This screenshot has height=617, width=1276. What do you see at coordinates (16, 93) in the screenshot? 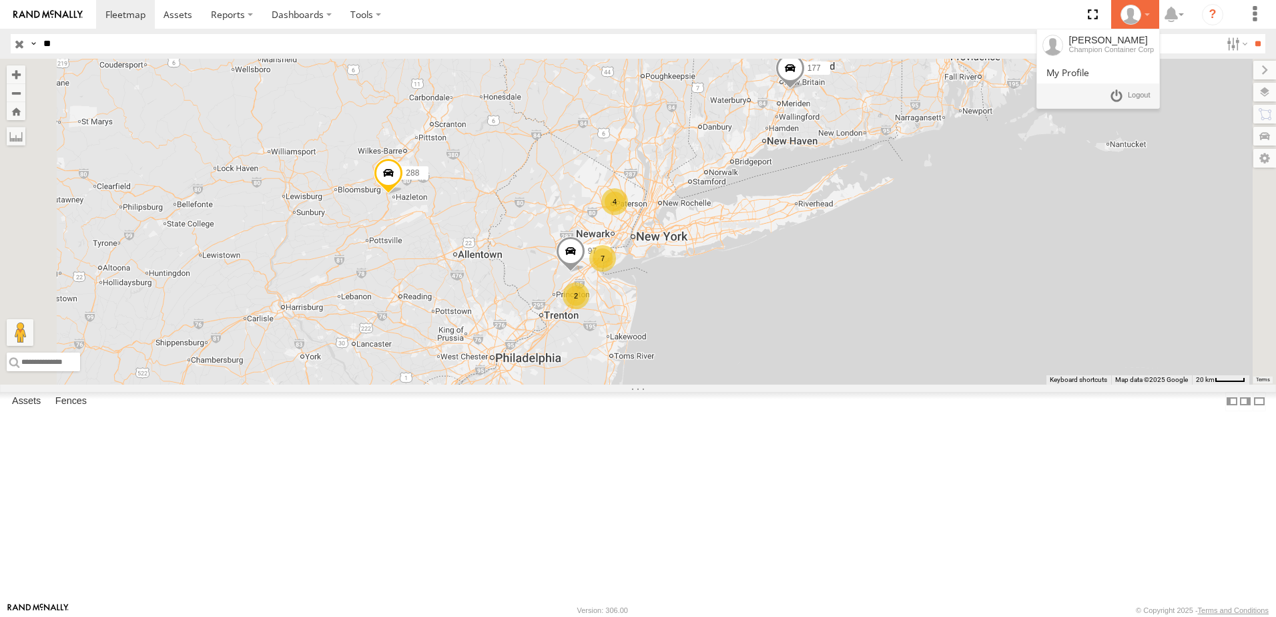
I see `button: Zoom out` at bounding box center [16, 93].